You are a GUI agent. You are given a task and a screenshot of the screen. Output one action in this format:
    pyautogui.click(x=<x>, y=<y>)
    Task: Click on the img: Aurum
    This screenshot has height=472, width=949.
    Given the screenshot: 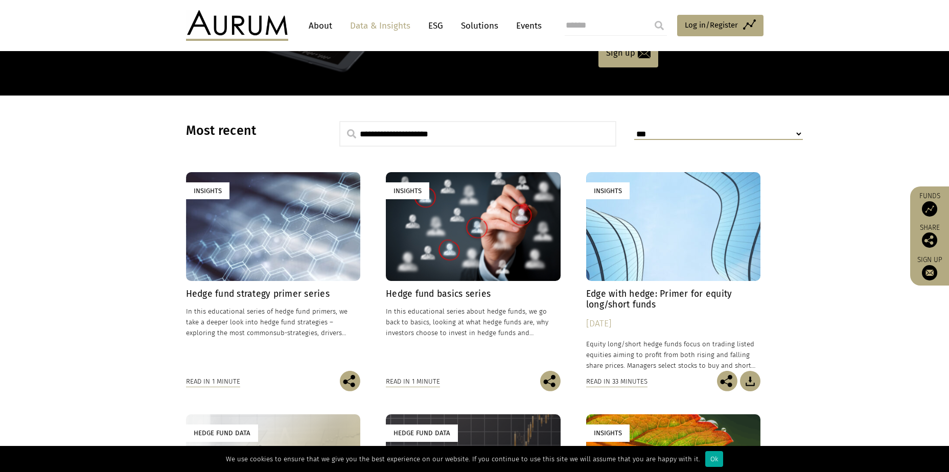 What is the action you would take?
    pyautogui.click(x=237, y=26)
    